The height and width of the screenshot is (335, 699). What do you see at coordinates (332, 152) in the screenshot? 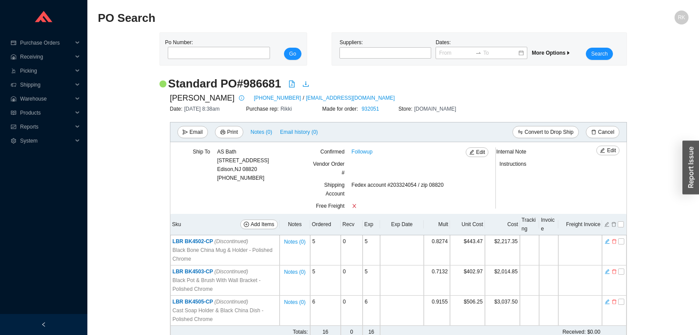
I see `span: Confirmed` at bounding box center [332, 152].